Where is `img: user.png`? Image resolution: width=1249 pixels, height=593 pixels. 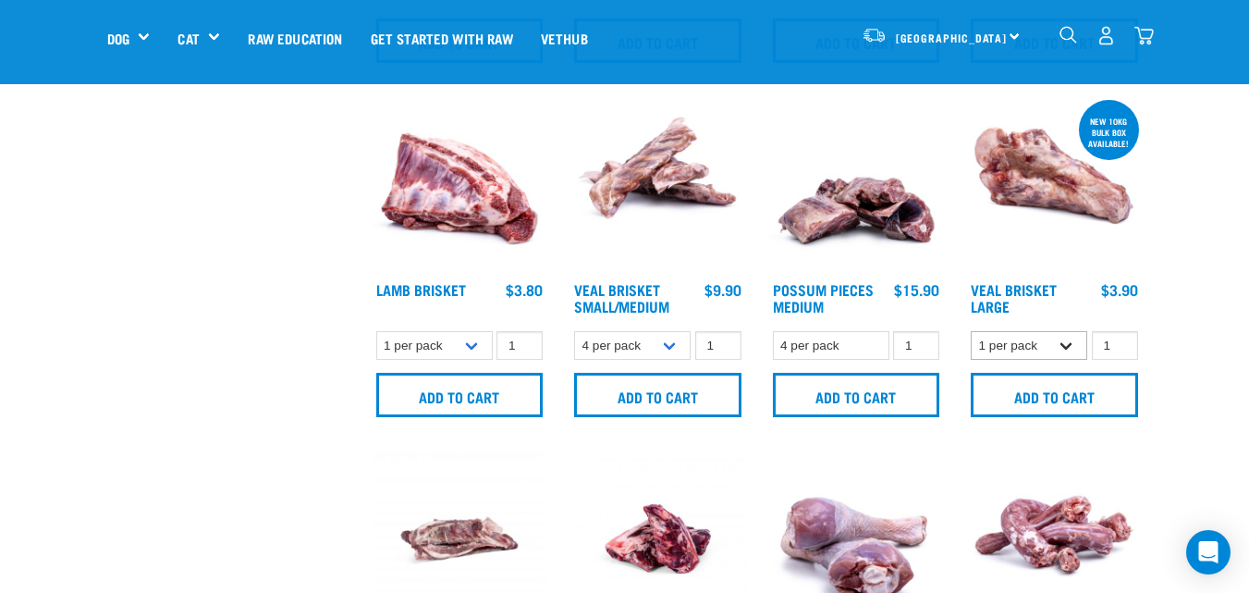
img: user.png is located at coordinates (1106, 35).